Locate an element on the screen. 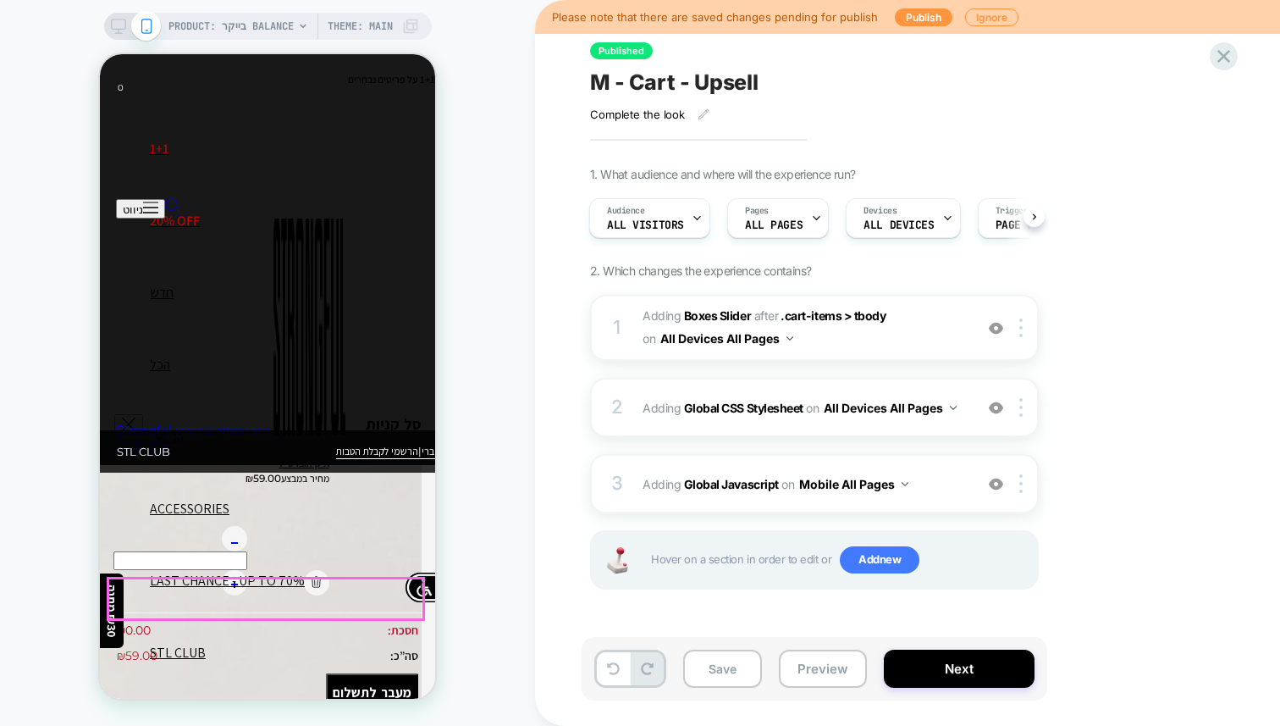 The height and width of the screenshot is (726, 1280). span: Strongful בגדי ספורט נשים is located at coordinates (93, 376).